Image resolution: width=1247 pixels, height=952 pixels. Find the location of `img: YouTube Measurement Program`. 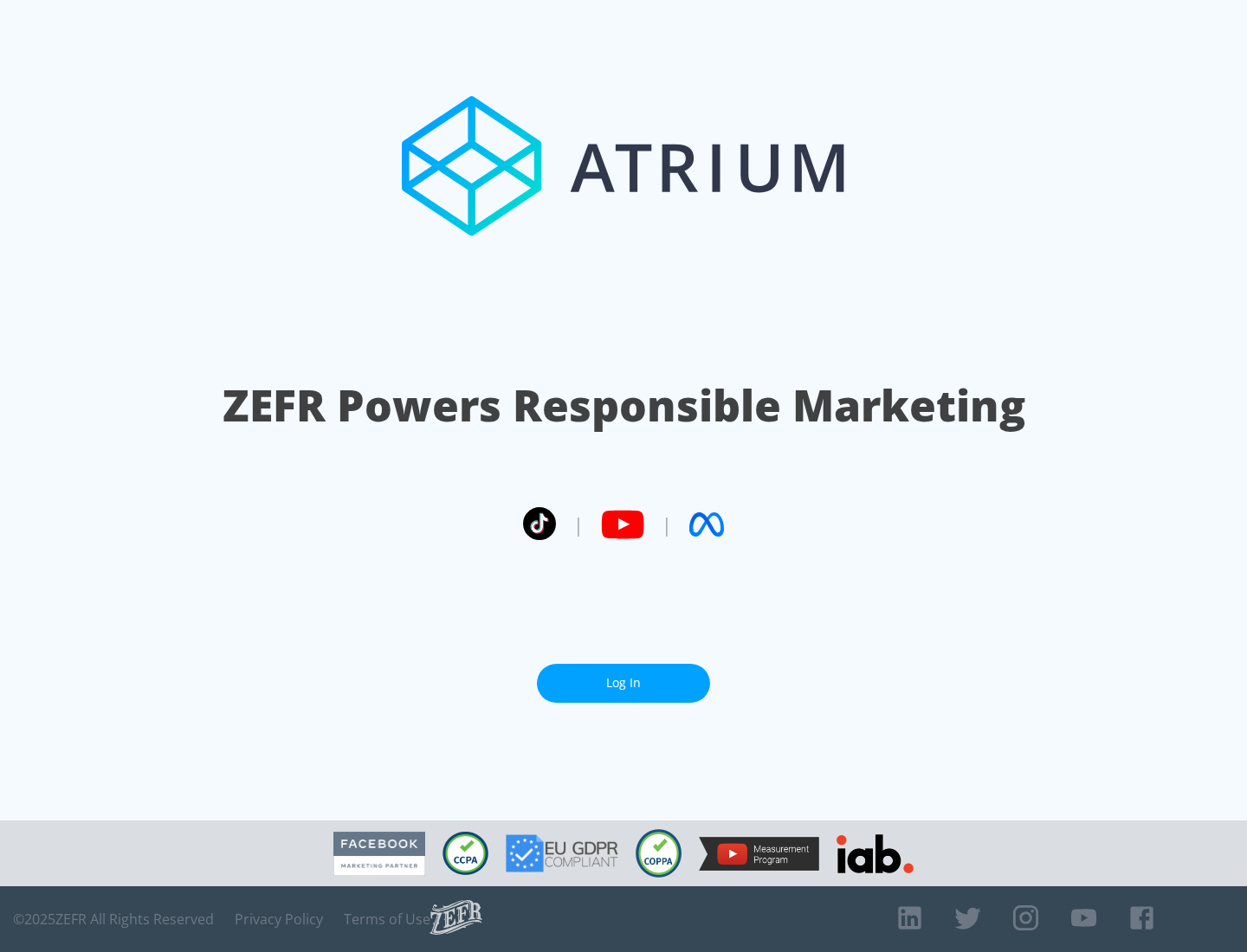

img: YouTube Measurement Program is located at coordinates (759, 854).